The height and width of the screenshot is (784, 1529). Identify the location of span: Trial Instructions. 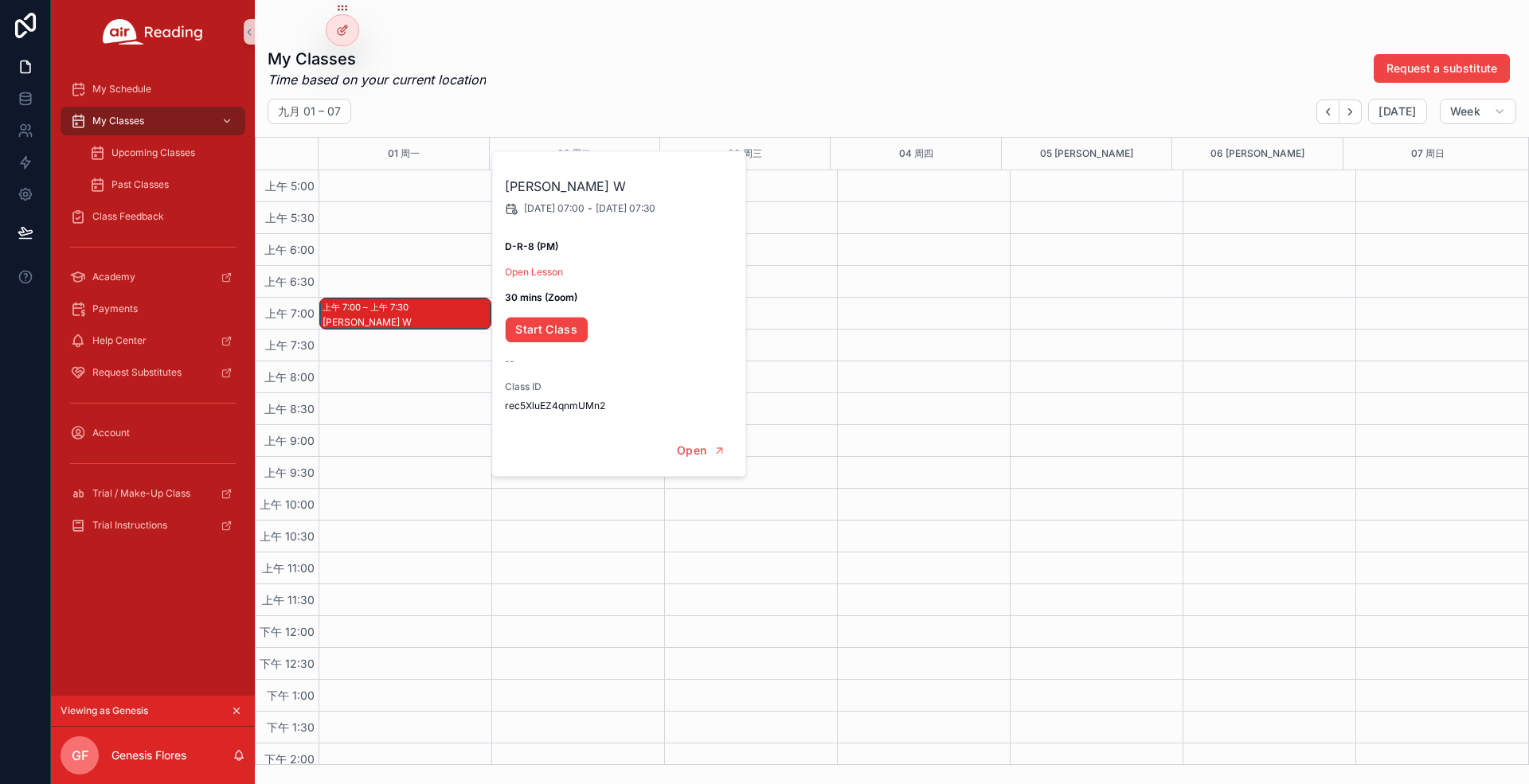
(129, 525).